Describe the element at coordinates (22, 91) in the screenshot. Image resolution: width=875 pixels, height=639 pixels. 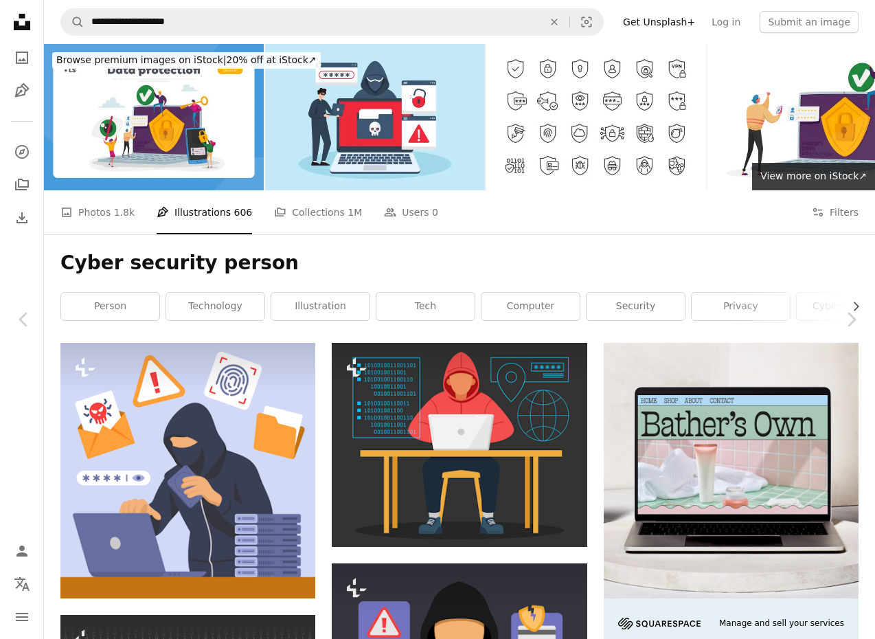
I see `a: Illustrations` at that location.